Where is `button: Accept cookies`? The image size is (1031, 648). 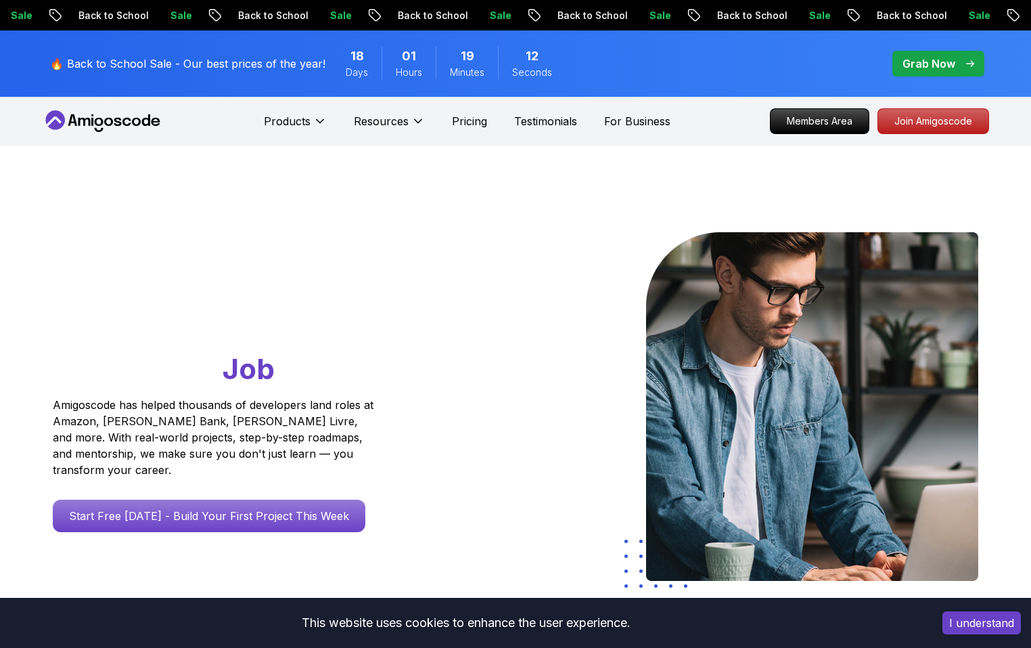
button: Accept cookies is located at coordinates (982, 622).